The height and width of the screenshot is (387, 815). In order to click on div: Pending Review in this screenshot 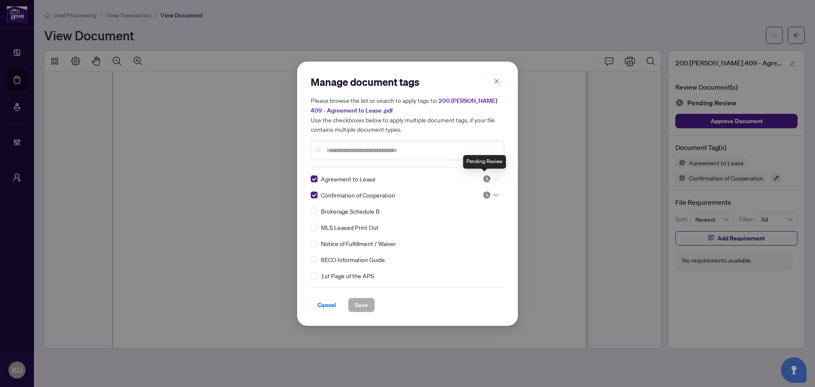, I will do `click(484, 162)`.